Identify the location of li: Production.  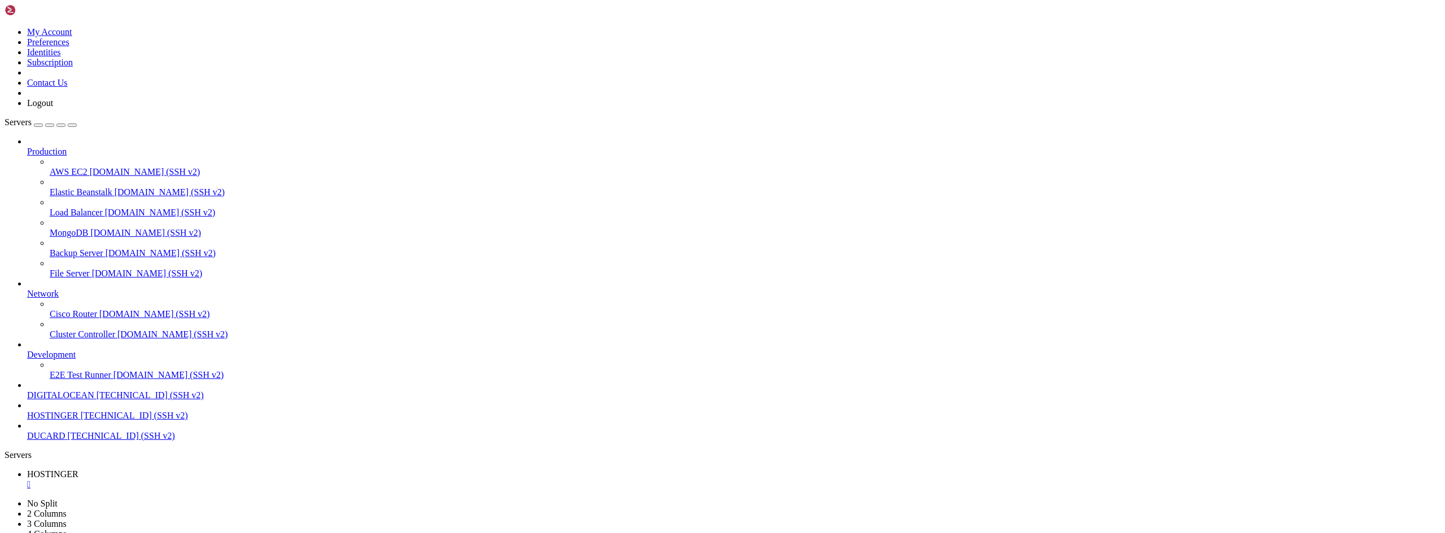
(734, 208).